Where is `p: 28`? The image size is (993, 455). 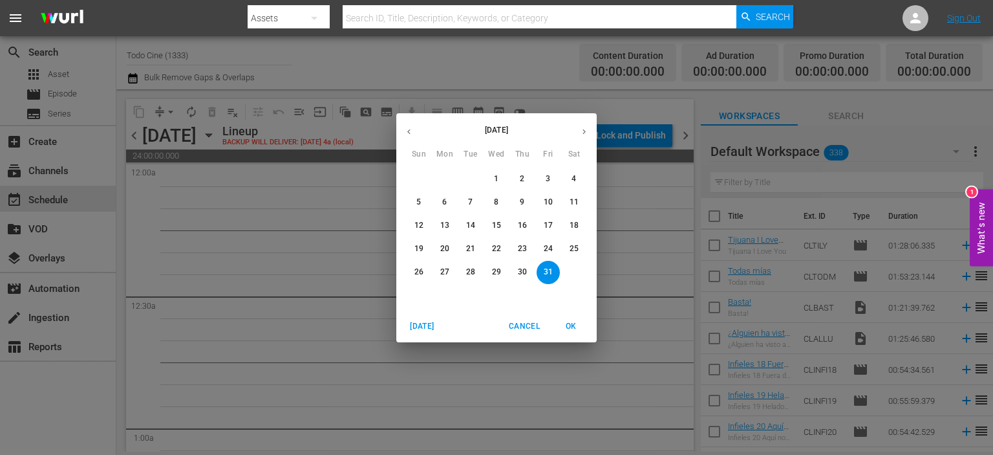
p: 28 is located at coordinates (471, 272).